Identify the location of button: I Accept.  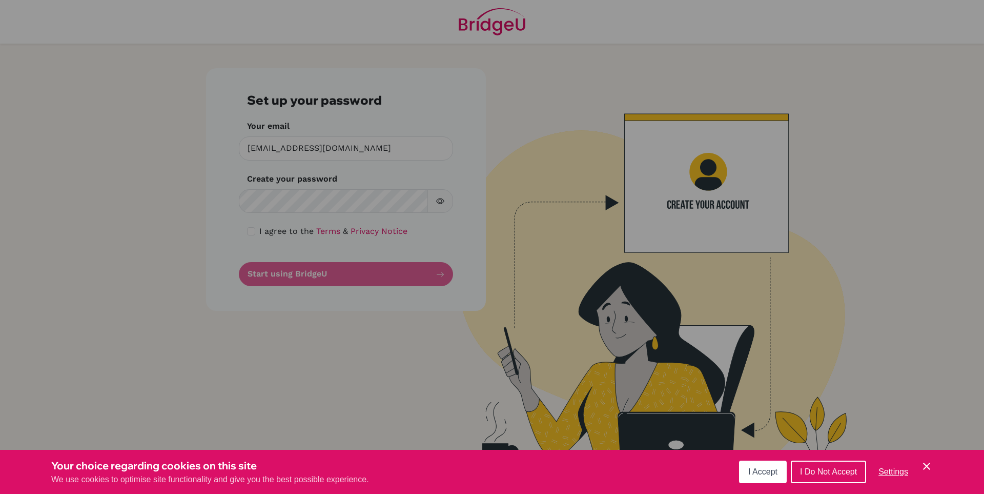
(763, 471).